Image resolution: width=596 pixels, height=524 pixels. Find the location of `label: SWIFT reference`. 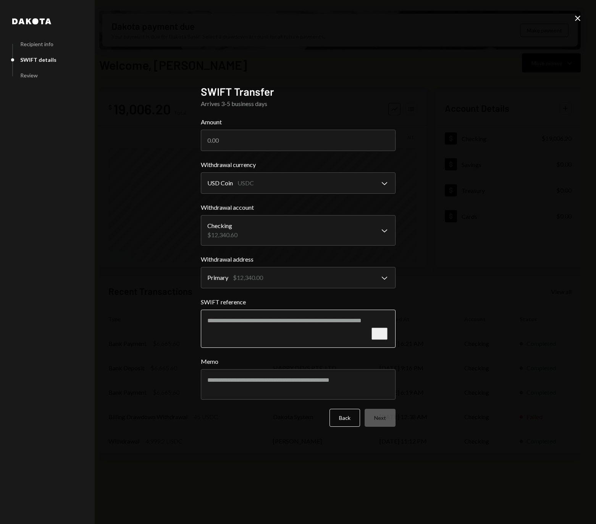

label: SWIFT reference is located at coordinates (298, 302).